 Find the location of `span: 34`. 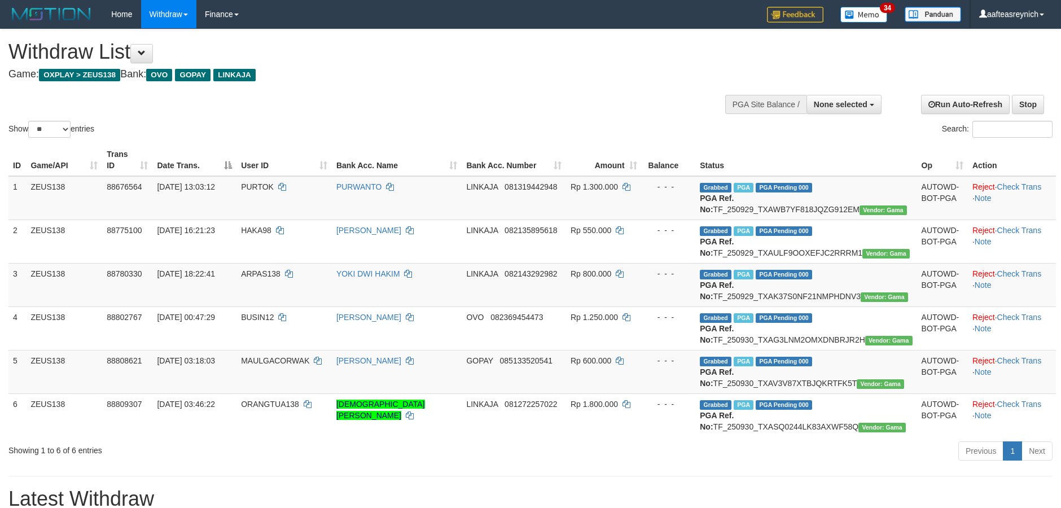

span: 34 is located at coordinates (887, 8).